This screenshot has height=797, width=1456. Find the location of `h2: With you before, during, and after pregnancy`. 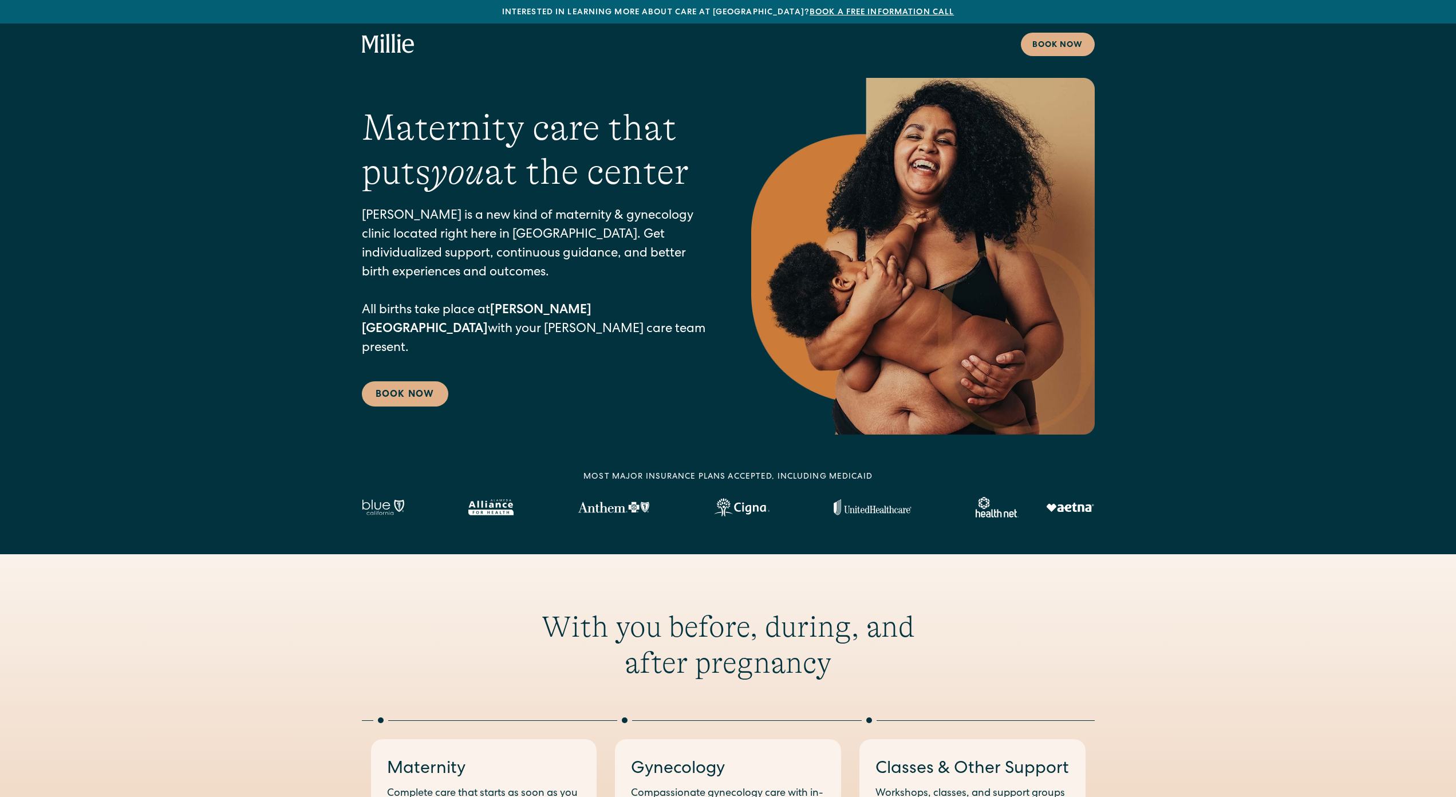

h2: With you before, during, and after pregnancy is located at coordinates (728, 644).